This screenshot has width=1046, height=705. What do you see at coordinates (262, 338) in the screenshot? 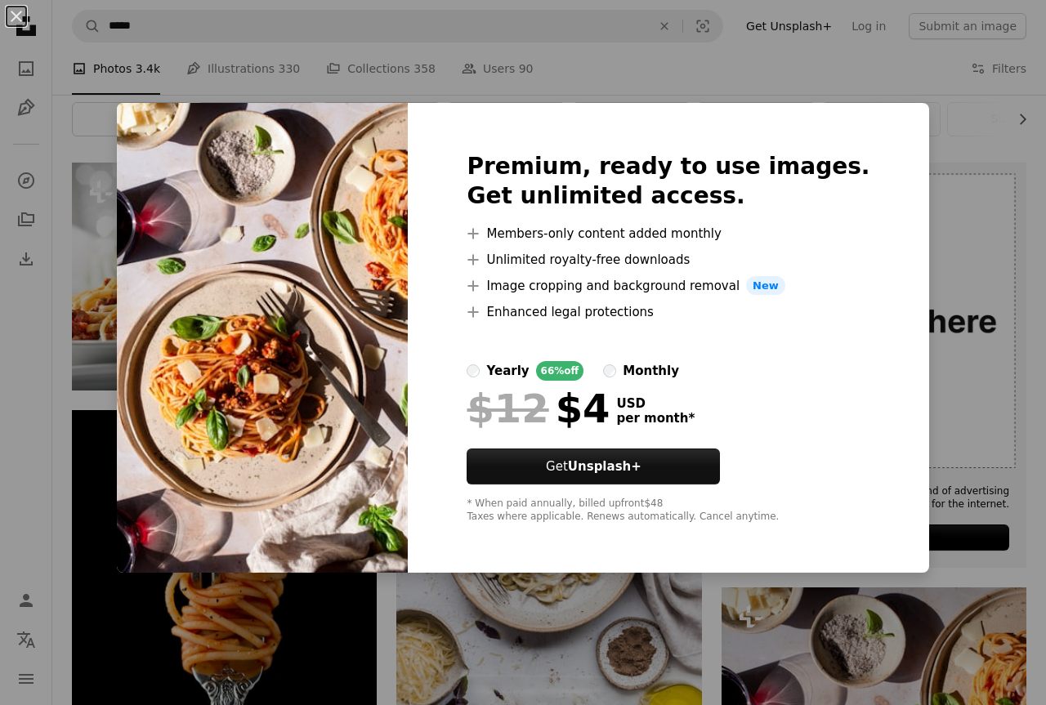
I see `img: premium_photo-1677000666741-17c3c57139a2` at bounding box center [262, 338].